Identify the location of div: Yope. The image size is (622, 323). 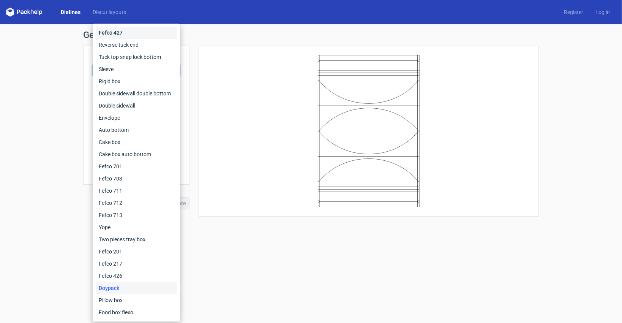
(136, 227).